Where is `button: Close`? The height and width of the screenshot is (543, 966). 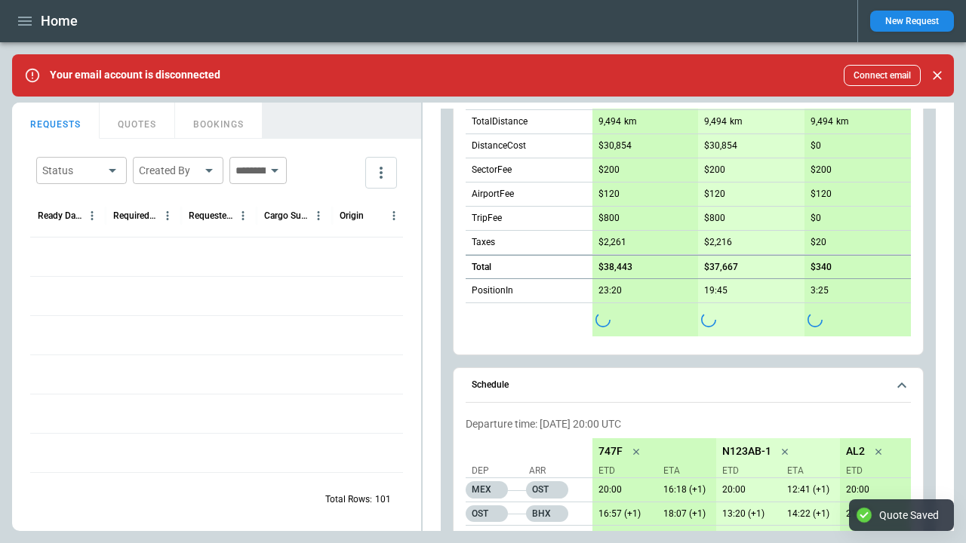 button: Close is located at coordinates (937, 75).